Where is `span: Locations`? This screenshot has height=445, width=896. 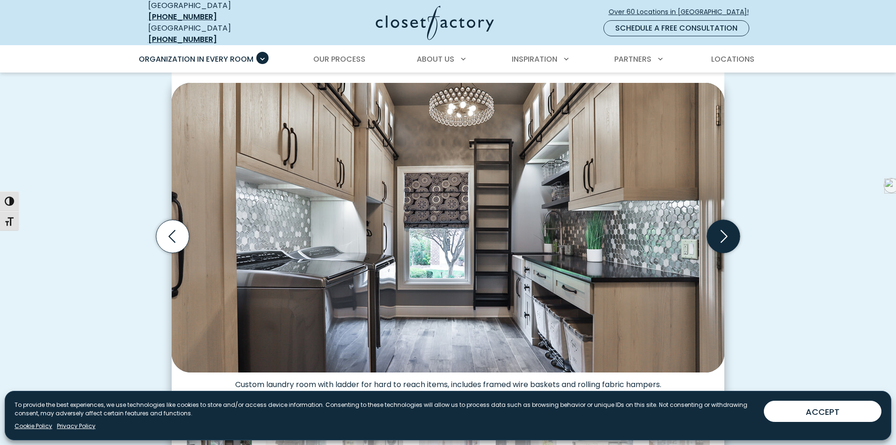
span: Locations is located at coordinates (733, 59).